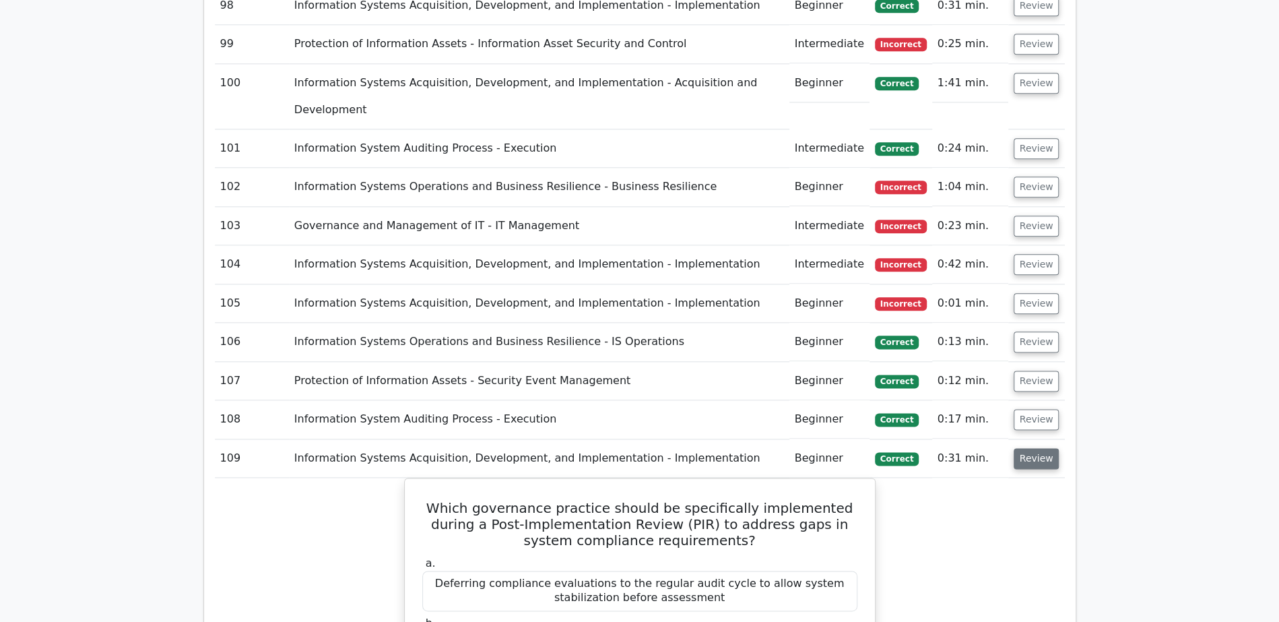 Image resolution: width=1279 pixels, height=622 pixels. I want to click on td: Protection of Information Assets - Information Asset Security and Control, so click(539, 44).